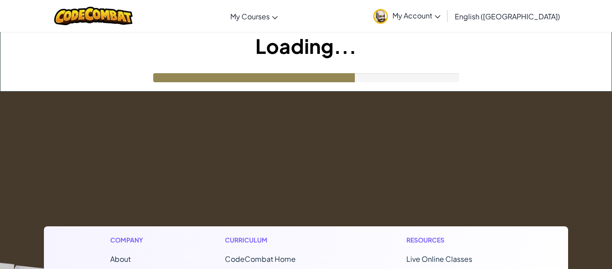  I want to click on a: My Account, so click(407, 16).